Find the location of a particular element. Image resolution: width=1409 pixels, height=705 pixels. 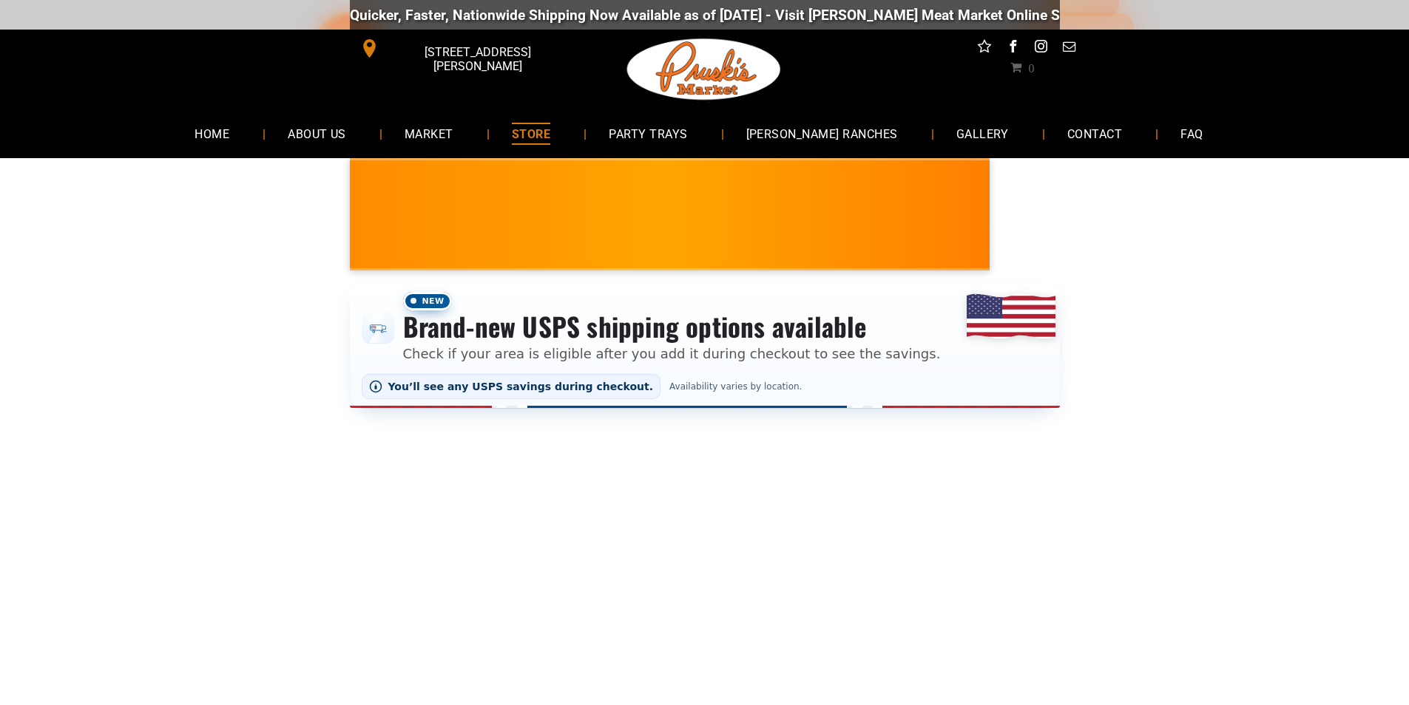

a: instagram is located at coordinates (1040, 48).